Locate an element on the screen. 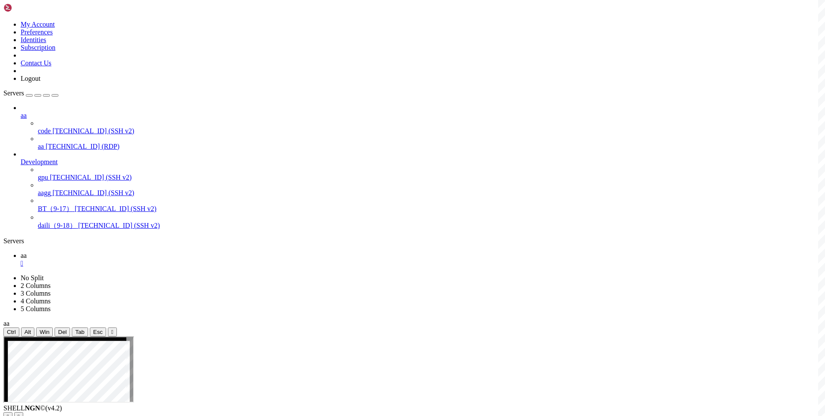 This screenshot has height=416, width=825. a: 2 Columns is located at coordinates (36, 285).